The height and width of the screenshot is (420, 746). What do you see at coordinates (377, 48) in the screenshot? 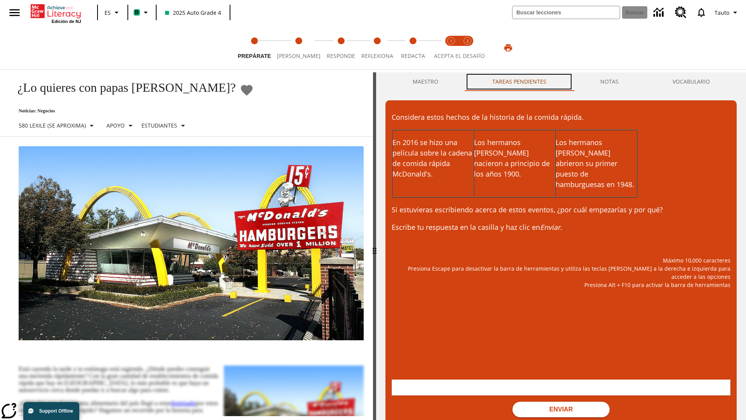
I see `button: Reflexiona step 4 of 5` at bounding box center [377, 48].